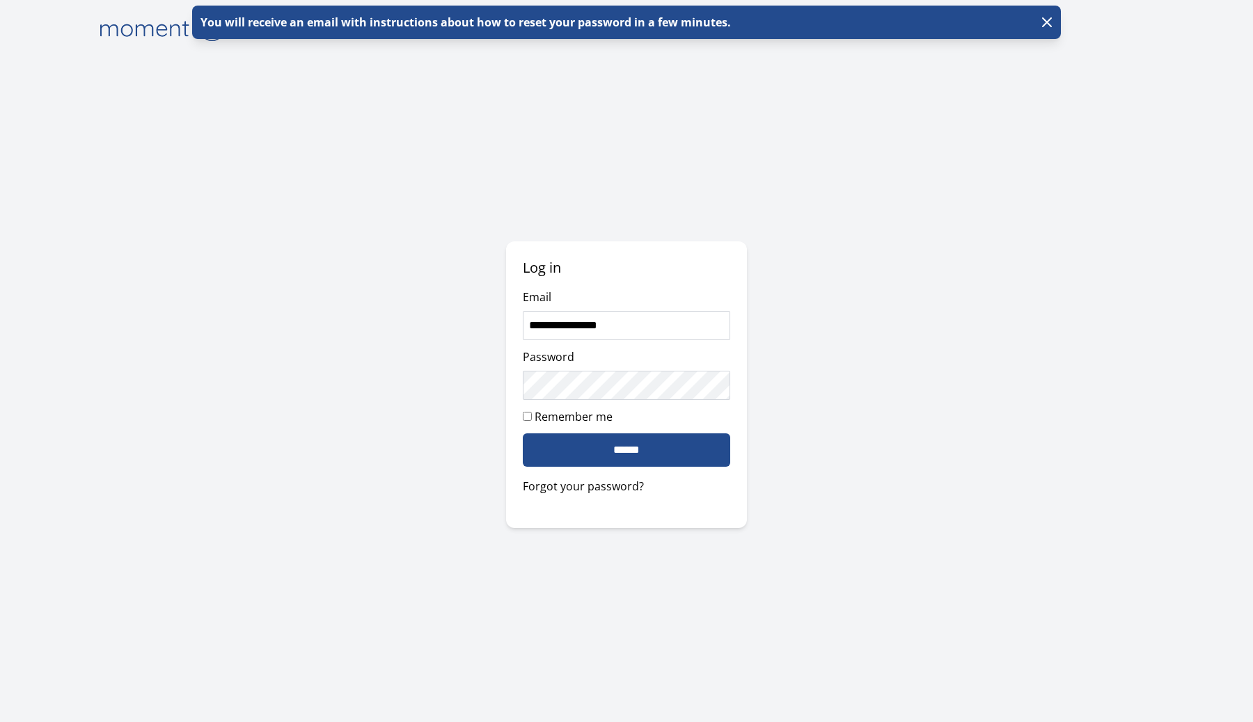 The height and width of the screenshot is (722, 1253). Describe the element at coordinates (574, 417) in the screenshot. I see `label: Remember me` at that location.